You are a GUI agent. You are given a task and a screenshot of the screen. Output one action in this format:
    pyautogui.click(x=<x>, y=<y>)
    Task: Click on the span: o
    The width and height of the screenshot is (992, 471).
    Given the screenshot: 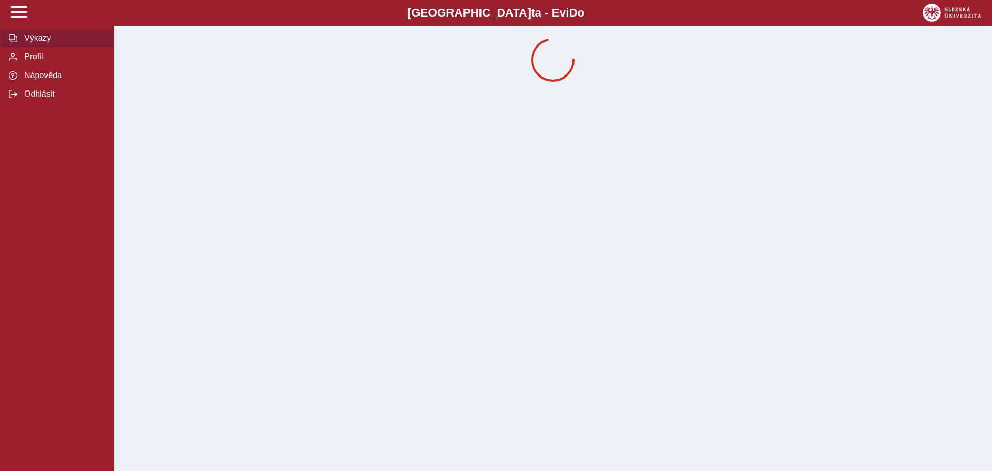 What is the action you would take?
    pyautogui.click(x=581, y=12)
    